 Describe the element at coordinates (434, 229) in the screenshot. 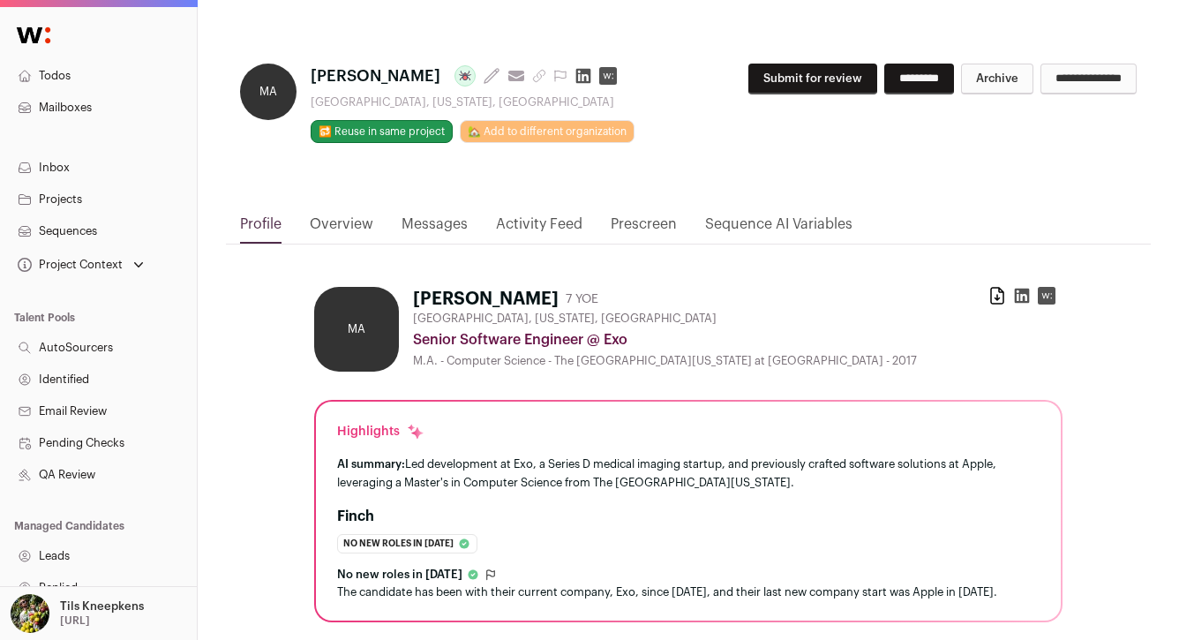

I see `a: Messages` at that location.